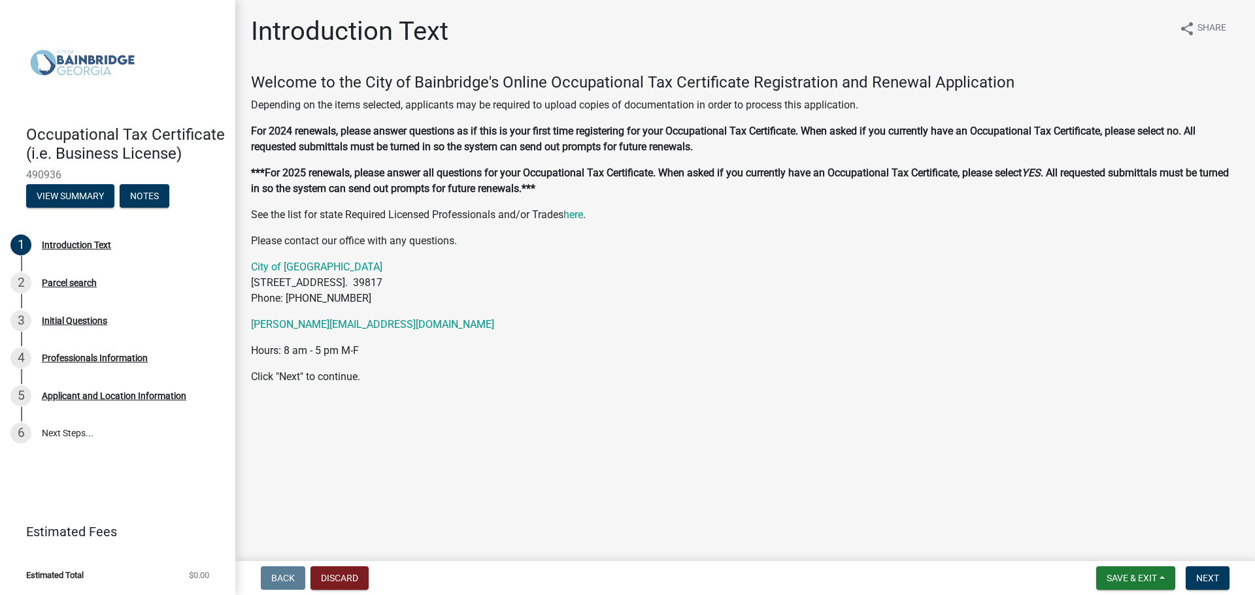 The width and height of the screenshot is (1255, 595). What do you see at coordinates (1031, 173) in the screenshot?
I see `strong: YES` at bounding box center [1031, 173].